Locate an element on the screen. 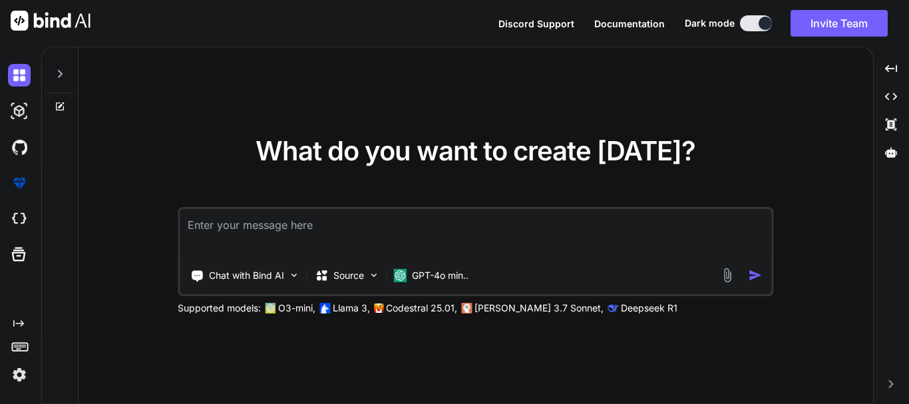 The image size is (909, 404). img: Mistral-AI is located at coordinates (379, 308).